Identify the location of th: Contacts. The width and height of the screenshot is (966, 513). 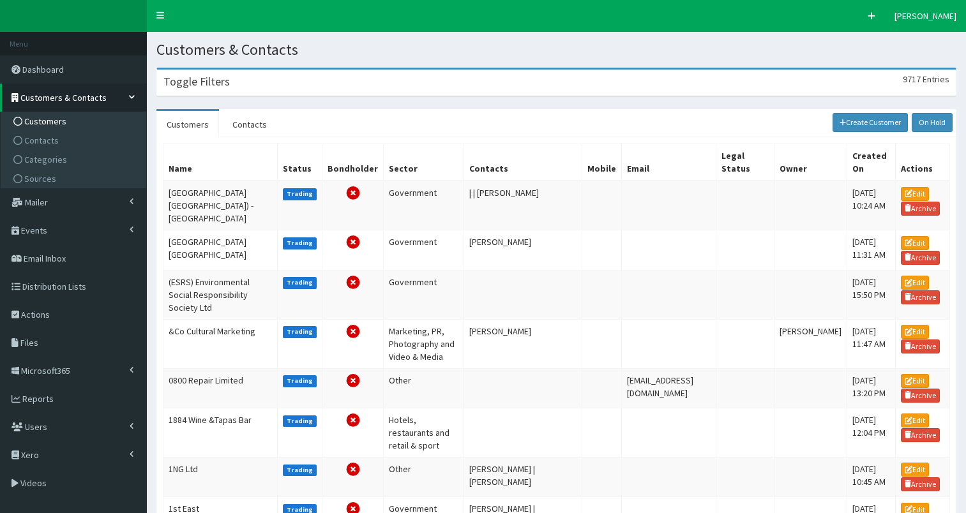
(523, 163).